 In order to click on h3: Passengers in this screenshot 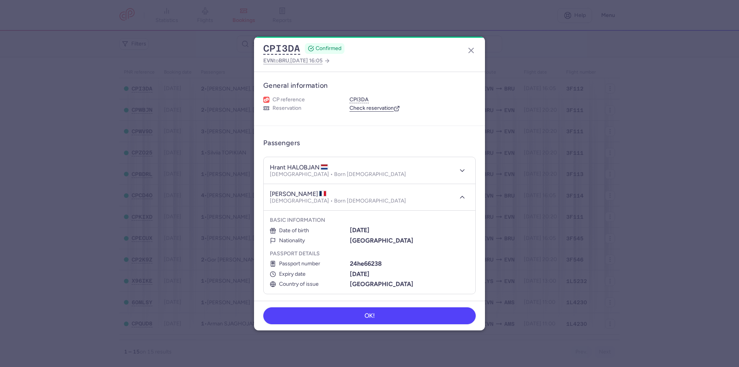, I will do `click(282, 143)`.